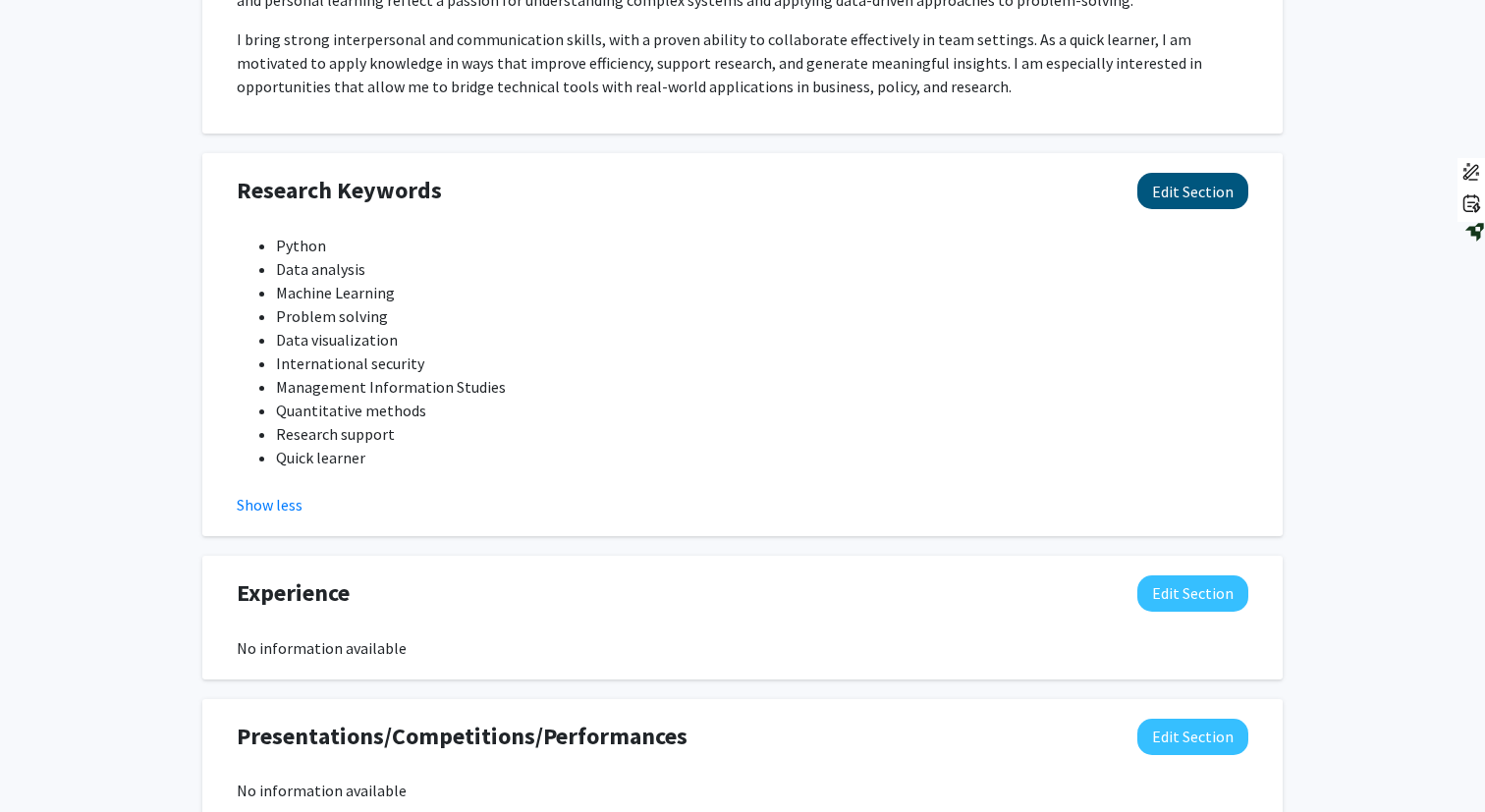 This screenshot has width=1485, height=812. Describe the element at coordinates (461, 736) in the screenshot. I see `span: Presentations/Competitions/Performances` at that location.